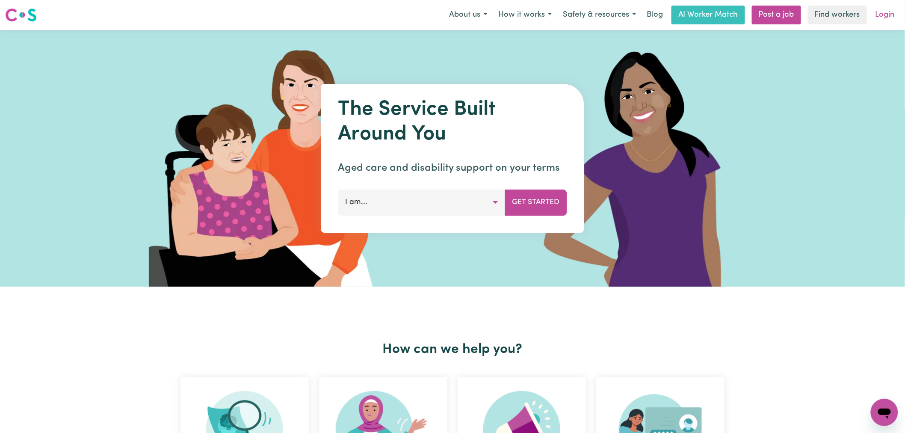 The image size is (905, 433). What do you see at coordinates (776, 15) in the screenshot?
I see `a: Post a job` at bounding box center [776, 15].